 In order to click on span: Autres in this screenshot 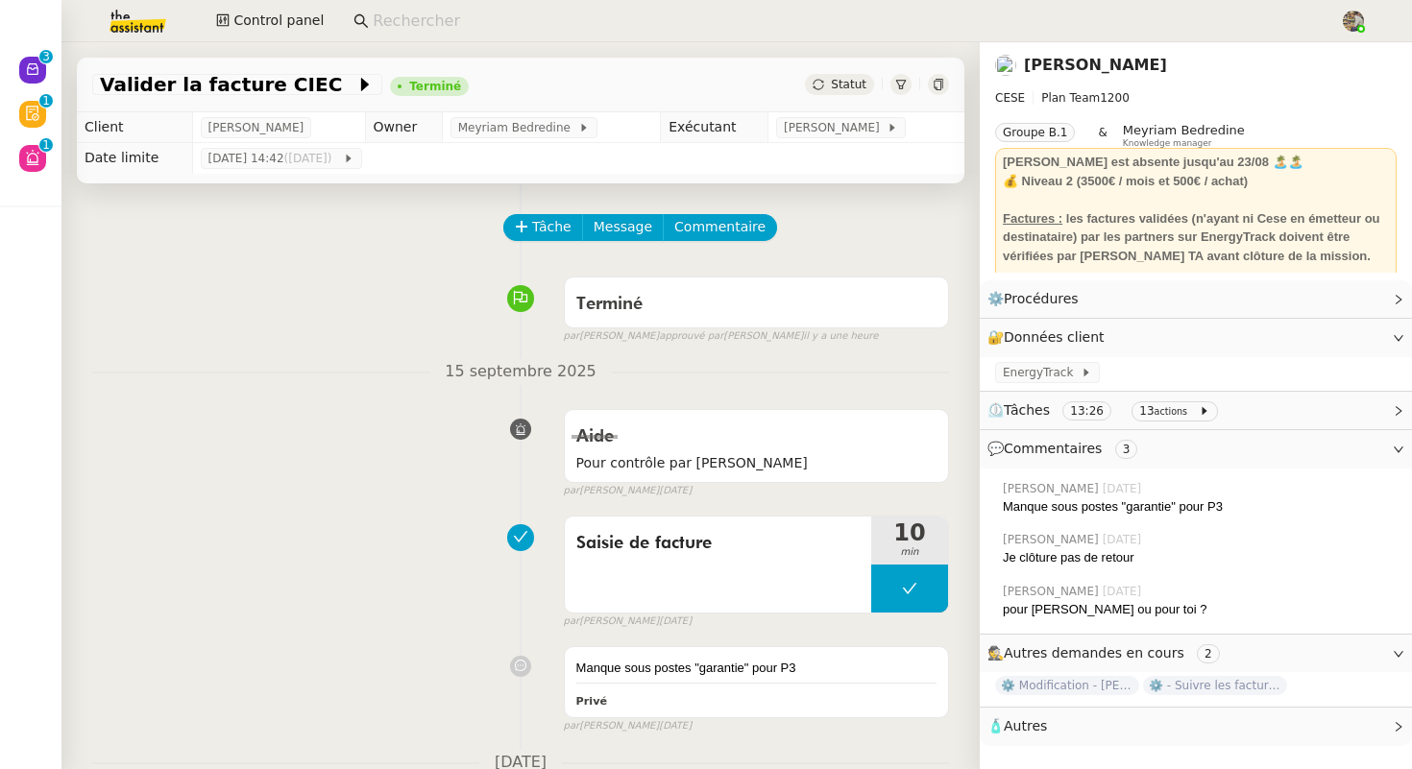, I will do `click(1025, 726)`.